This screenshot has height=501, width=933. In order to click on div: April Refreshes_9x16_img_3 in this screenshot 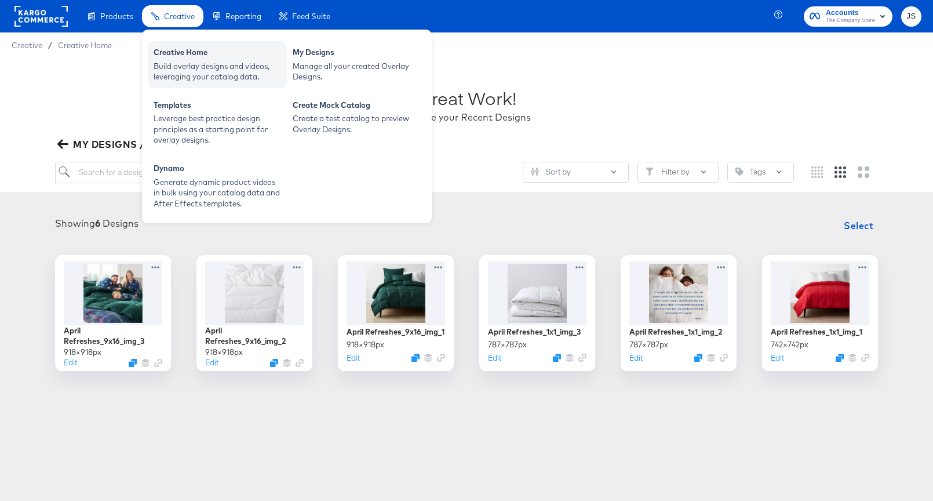, I will do `click(113, 336)`.